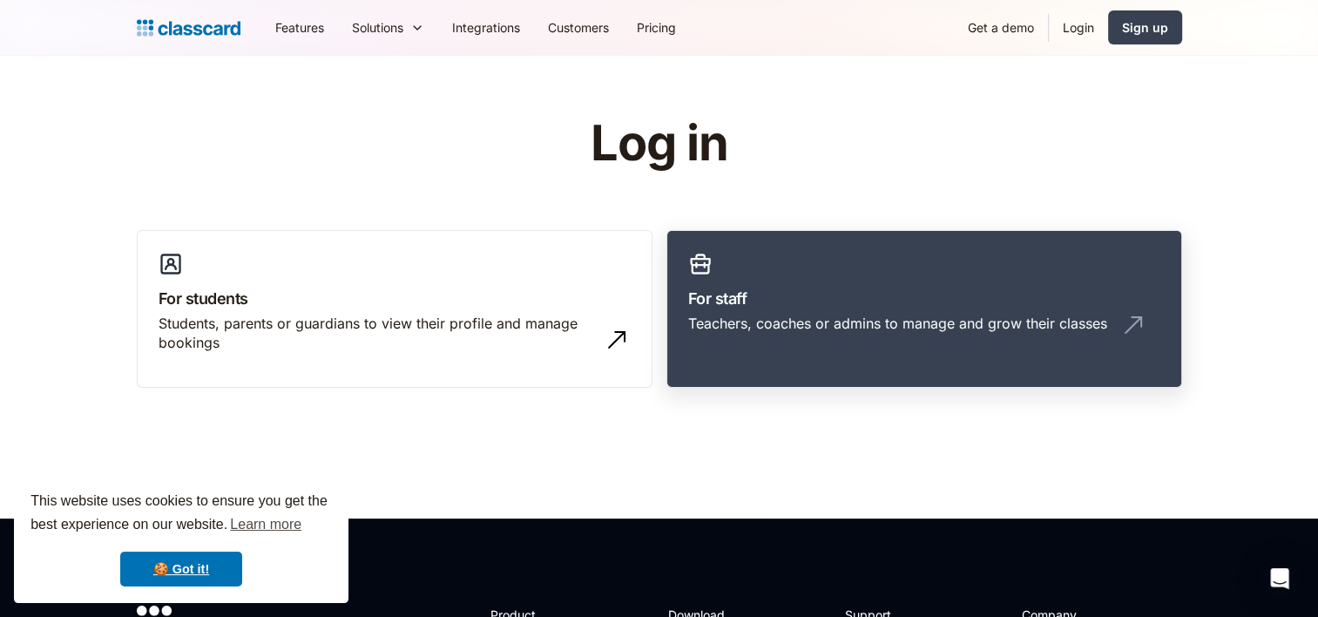 The width and height of the screenshot is (1318, 617). What do you see at coordinates (924, 298) in the screenshot?
I see `h3: For staff` at bounding box center [924, 298].